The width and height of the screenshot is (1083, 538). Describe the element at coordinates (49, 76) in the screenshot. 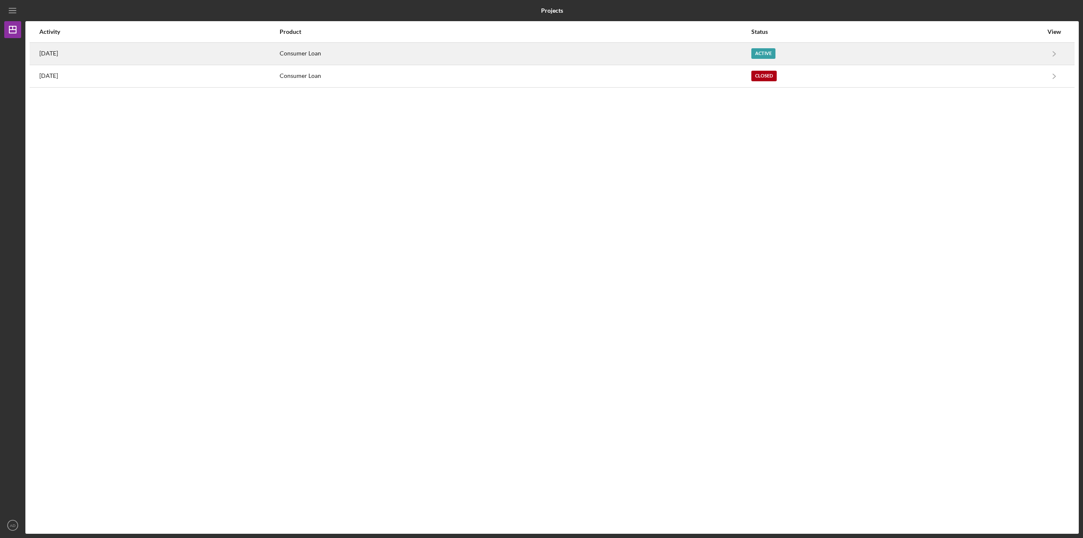

I see `time: 2024-10-23 15:40` at that location.